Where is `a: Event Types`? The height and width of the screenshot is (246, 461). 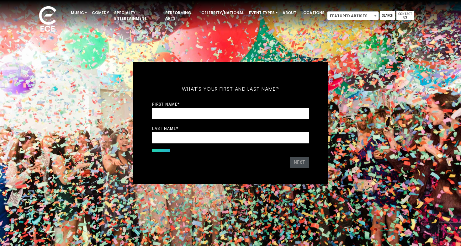 a: Event Types is located at coordinates (263, 13).